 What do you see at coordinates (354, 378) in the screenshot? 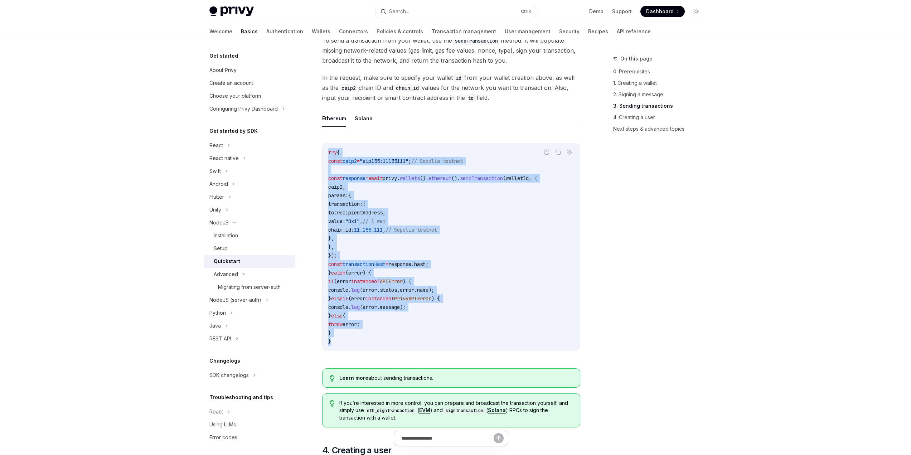
I see `a: Learn more` at bounding box center [354, 378].